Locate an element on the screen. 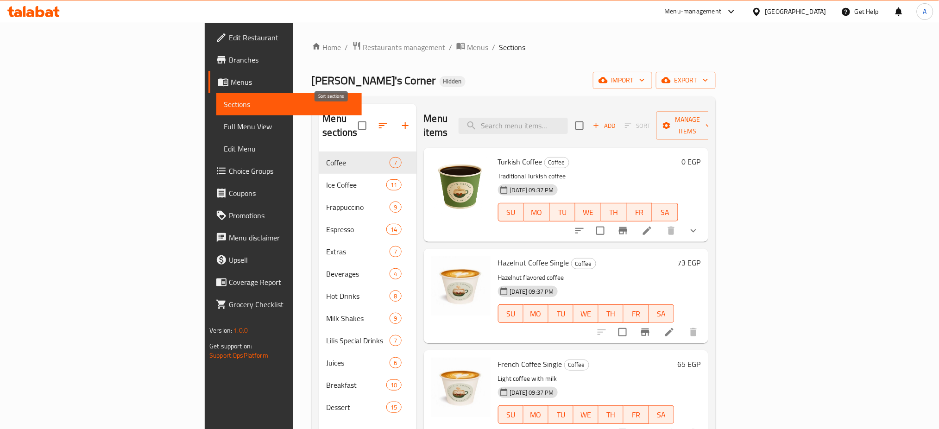 The width and height of the screenshot is (939, 429). span: Select to update is located at coordinates (601, 231).